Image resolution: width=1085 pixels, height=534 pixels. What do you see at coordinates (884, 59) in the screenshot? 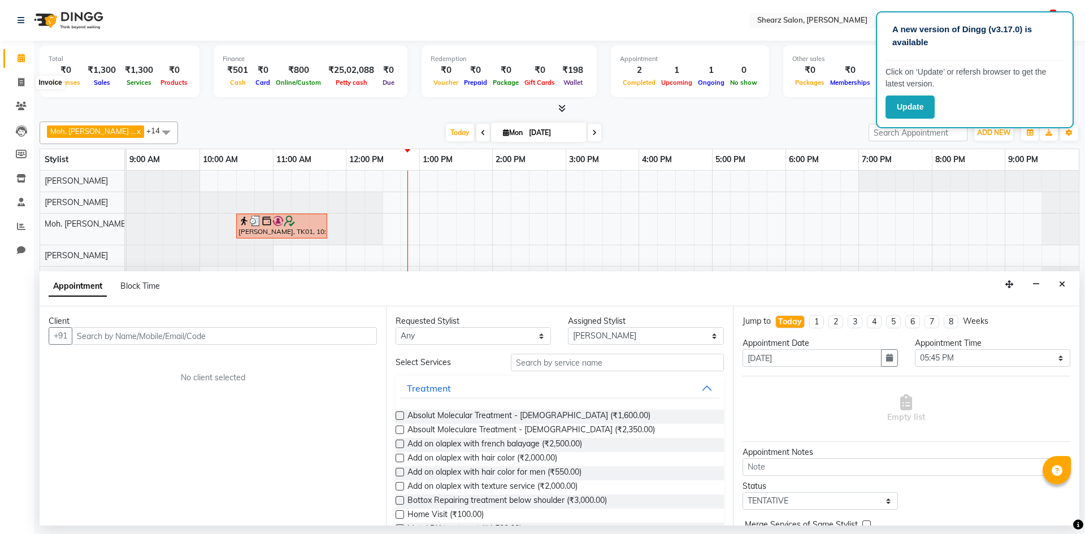
I see `div: Other sales` at bounding box center [884, 59].